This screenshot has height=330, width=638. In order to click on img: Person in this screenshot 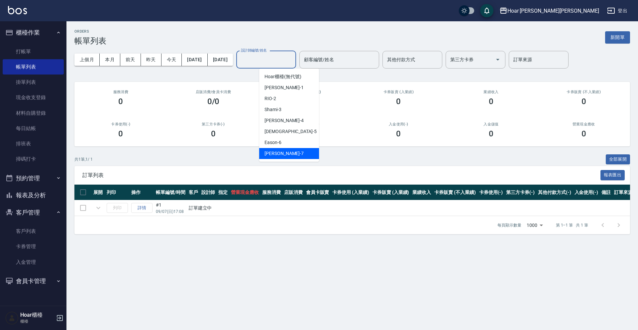, I will do `click(12, 318)`.